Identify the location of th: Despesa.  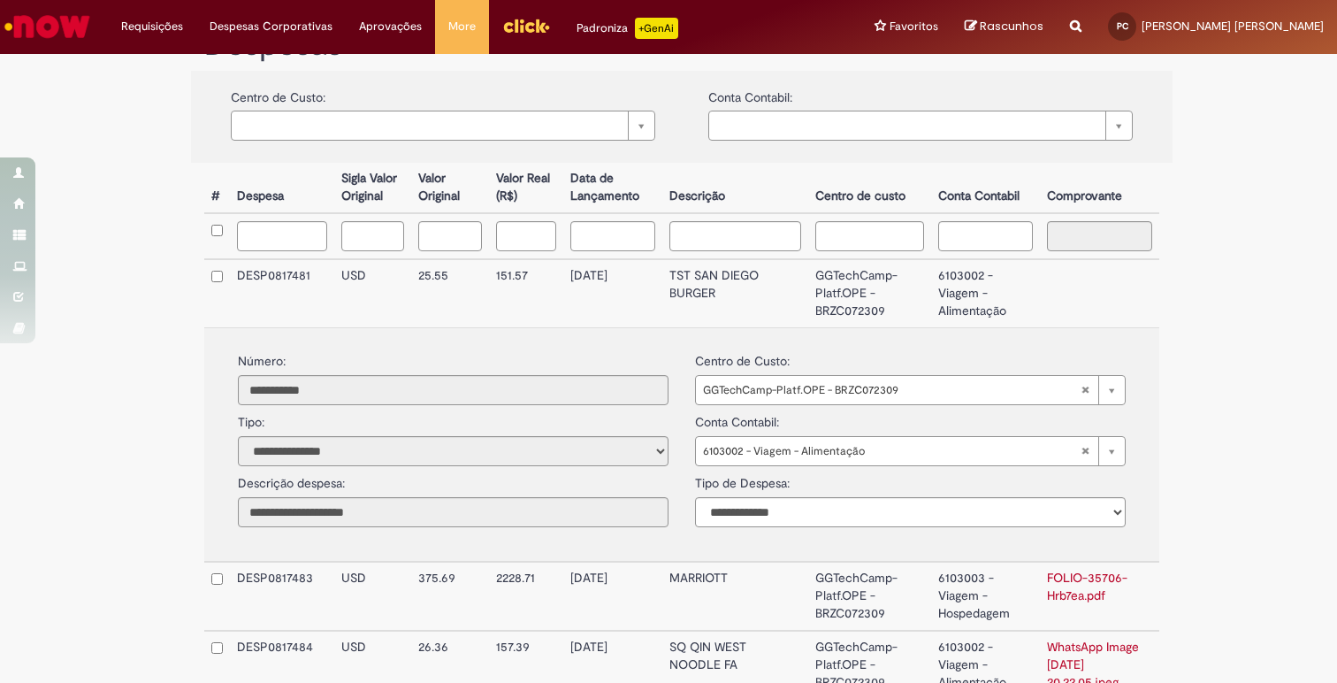
(282, 187).